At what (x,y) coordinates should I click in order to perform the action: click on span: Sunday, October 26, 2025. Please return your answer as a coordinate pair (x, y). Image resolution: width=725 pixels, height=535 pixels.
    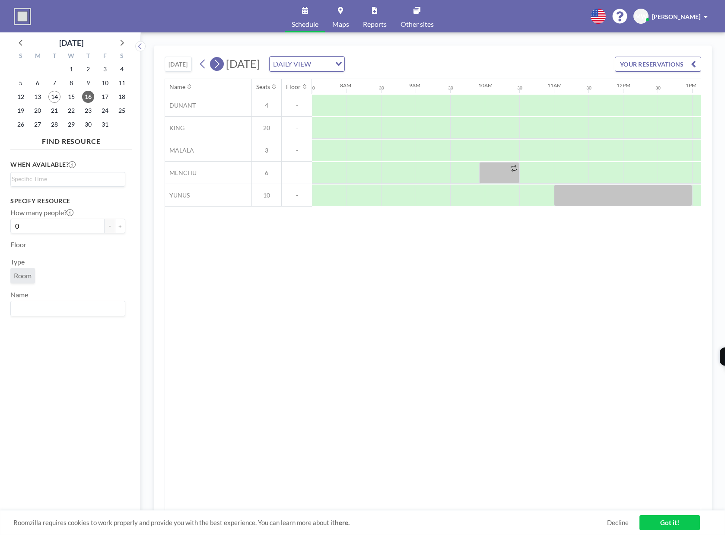
    Looking at the image, I should click on (21, 124).